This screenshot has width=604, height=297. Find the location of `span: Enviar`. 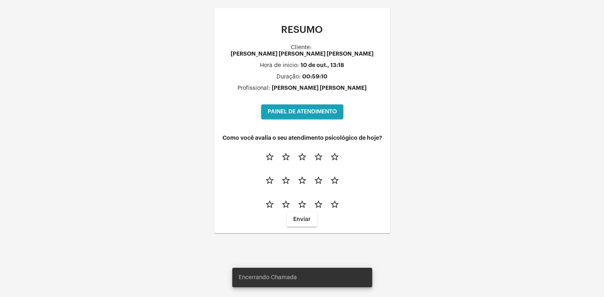

span: Enviar is located at coordinates (302, 220).